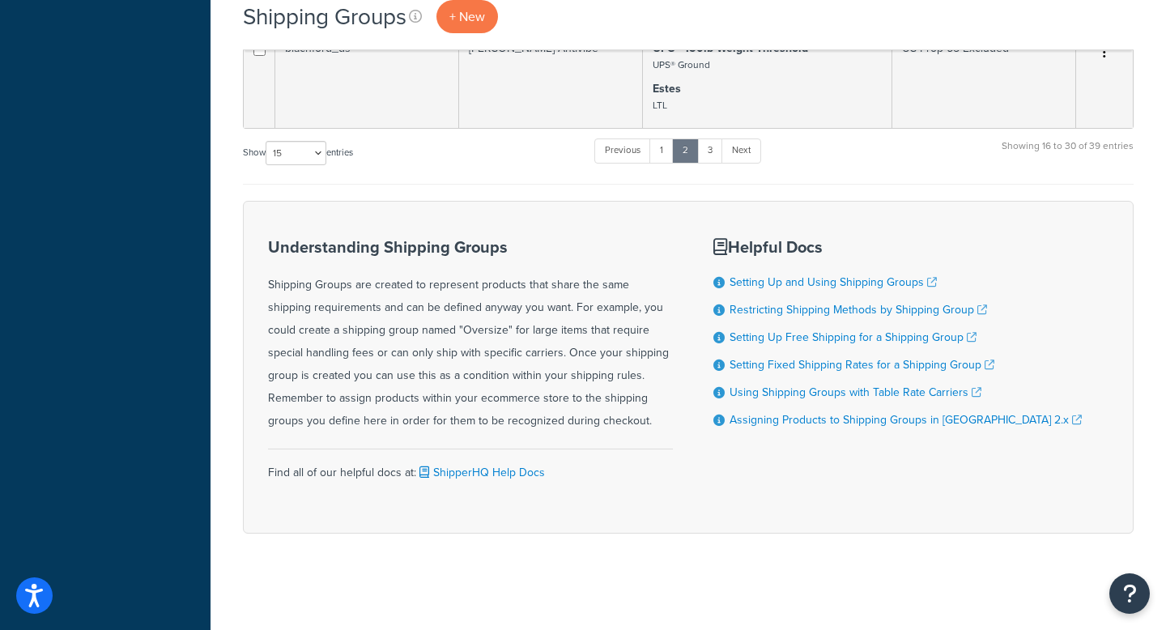 The height and width of the screenshot is (630, 1166). What do you see at coordinates (480, 472) in the screenshot?
I see `a: ShipperHQ Help Docs` at bounding box center [480, 472].